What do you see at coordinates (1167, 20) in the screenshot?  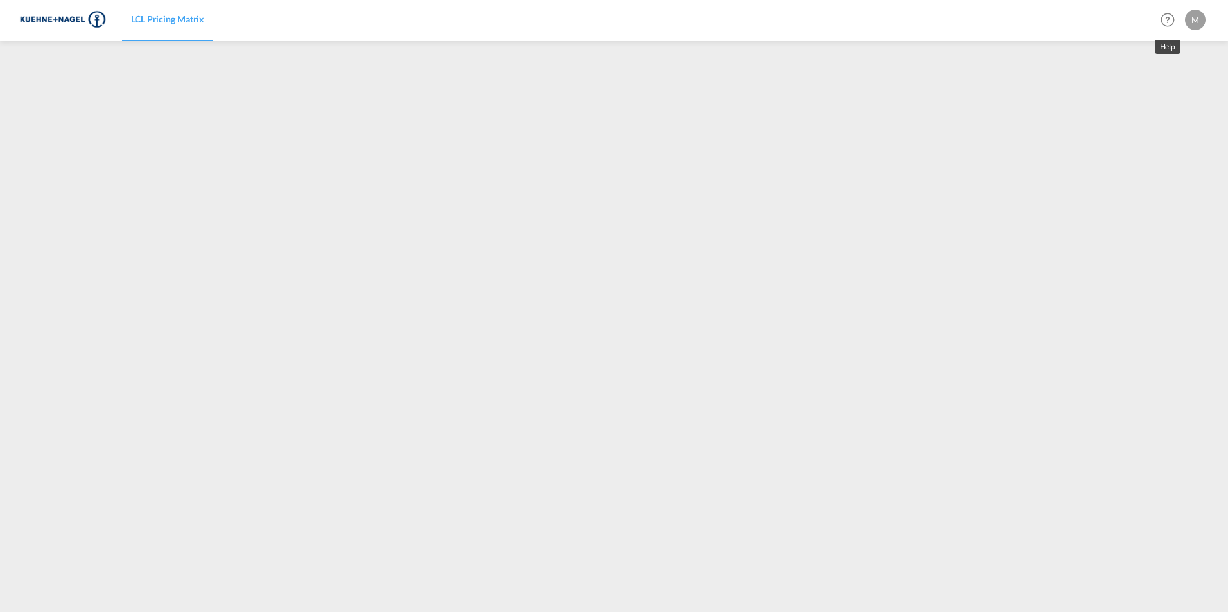 I see `span: Help` at bounding box center [1167, 20].